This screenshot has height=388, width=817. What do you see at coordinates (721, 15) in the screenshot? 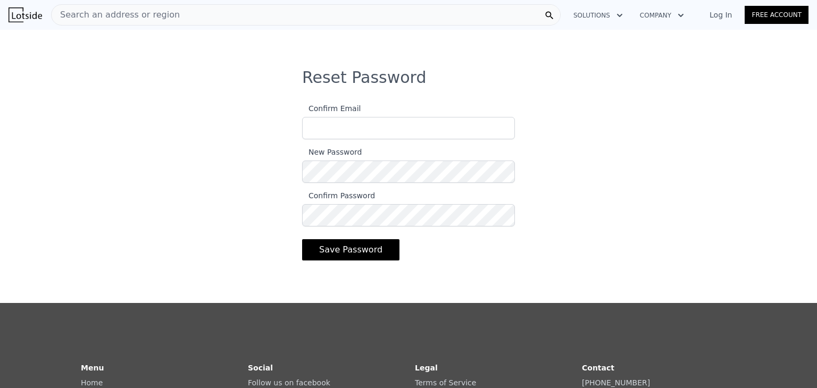
I see `a: Log In` at bounding box center [721, 15].